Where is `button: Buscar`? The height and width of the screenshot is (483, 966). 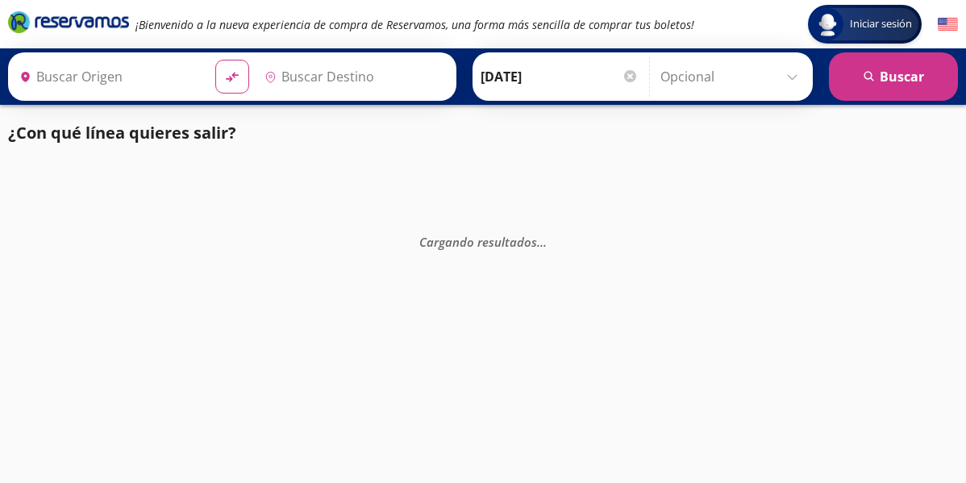 button: Buscar is located at coordinates (893, 77).